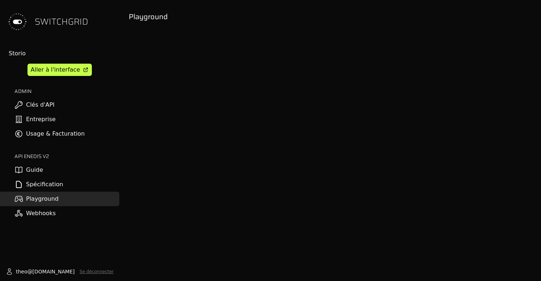  I want to click on h2: ADMIN, so click(67, 91).